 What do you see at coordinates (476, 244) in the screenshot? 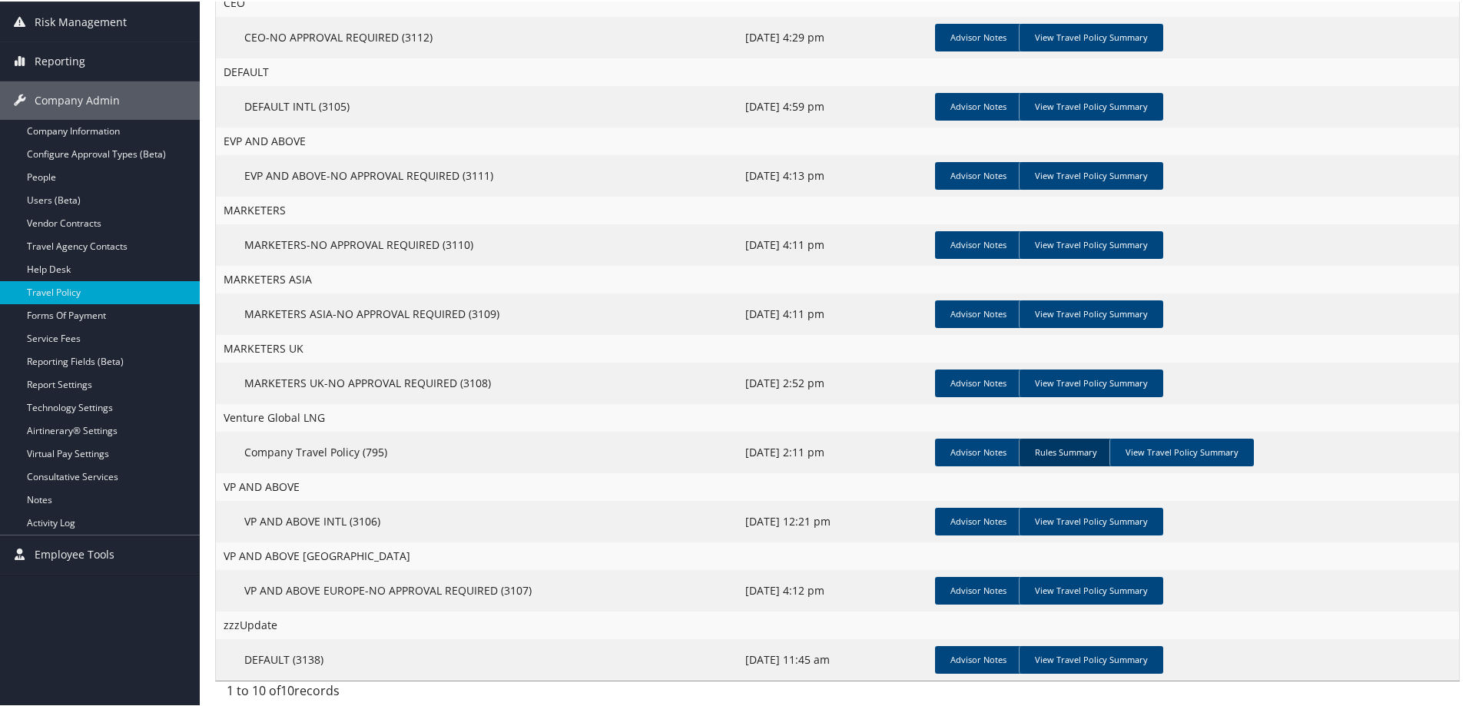
I see `td: MARKETERS-NO APPROVAL REQUIRED (3110)` at bounding box center [476, 244].